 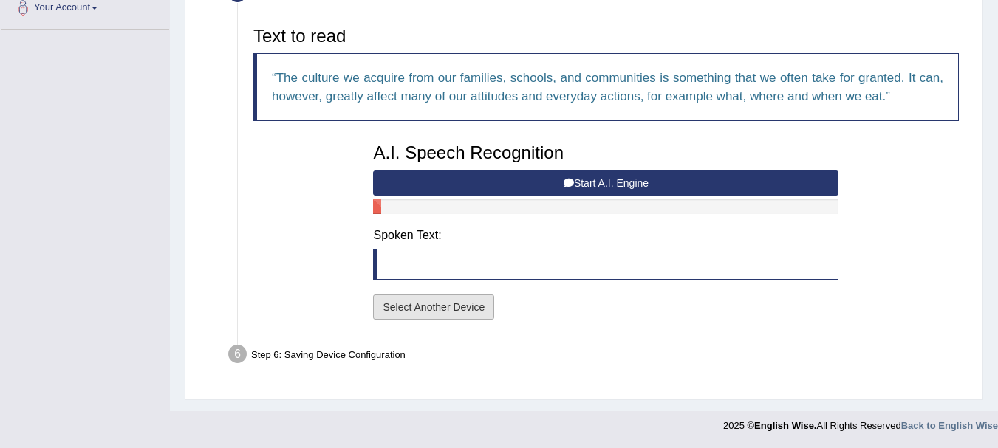 I want to click on button: Select Another Device, so click(x=434, y=307).